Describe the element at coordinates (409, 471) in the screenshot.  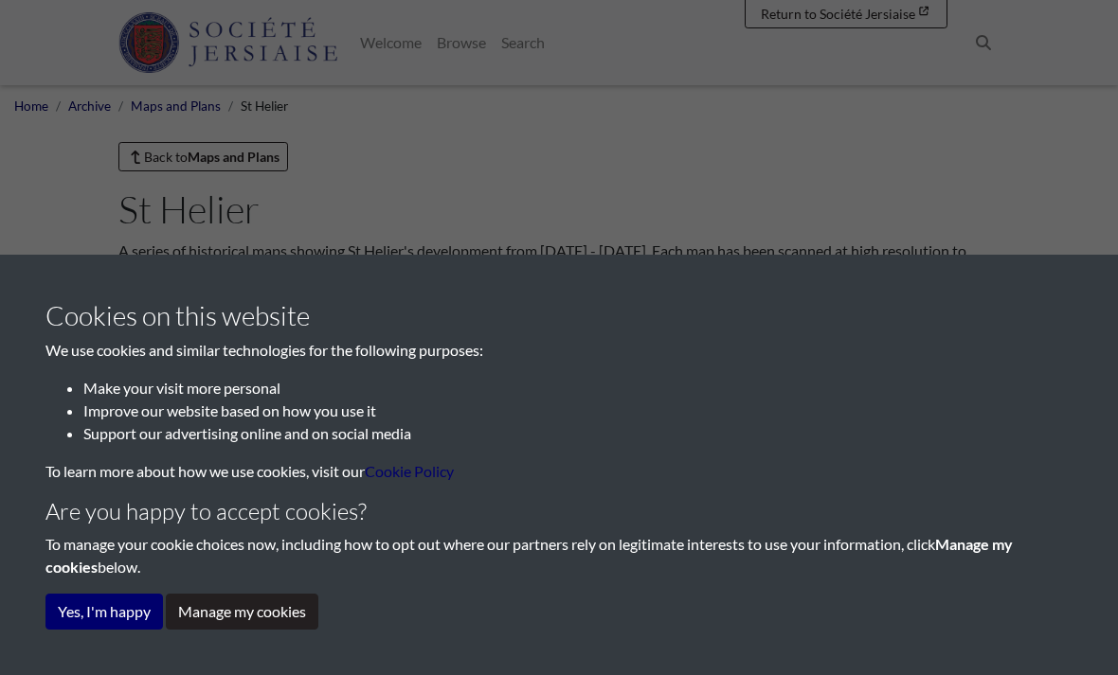
I see `a: learn more about cookies` at that location.